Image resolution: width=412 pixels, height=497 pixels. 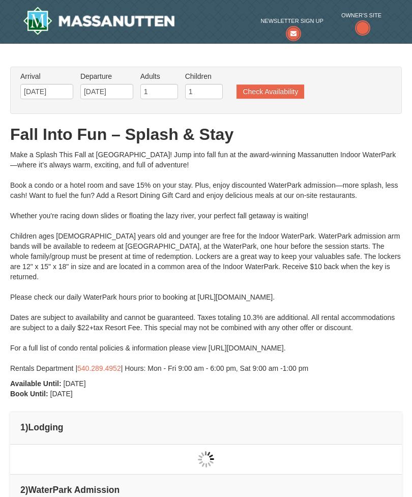 I want to click on h4: 1 Lodging, so click(x=206, y=428).